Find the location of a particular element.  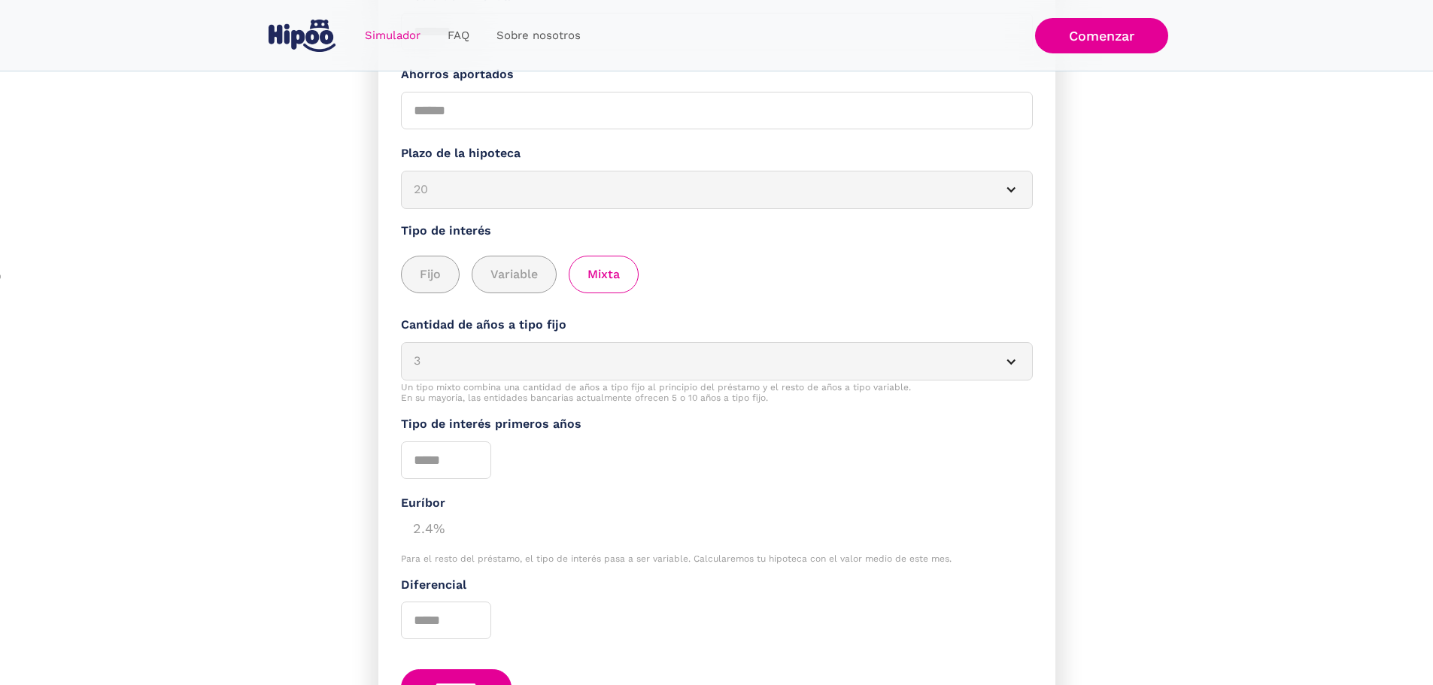

label: Tipo de interés is located at coordinates (717, 231).